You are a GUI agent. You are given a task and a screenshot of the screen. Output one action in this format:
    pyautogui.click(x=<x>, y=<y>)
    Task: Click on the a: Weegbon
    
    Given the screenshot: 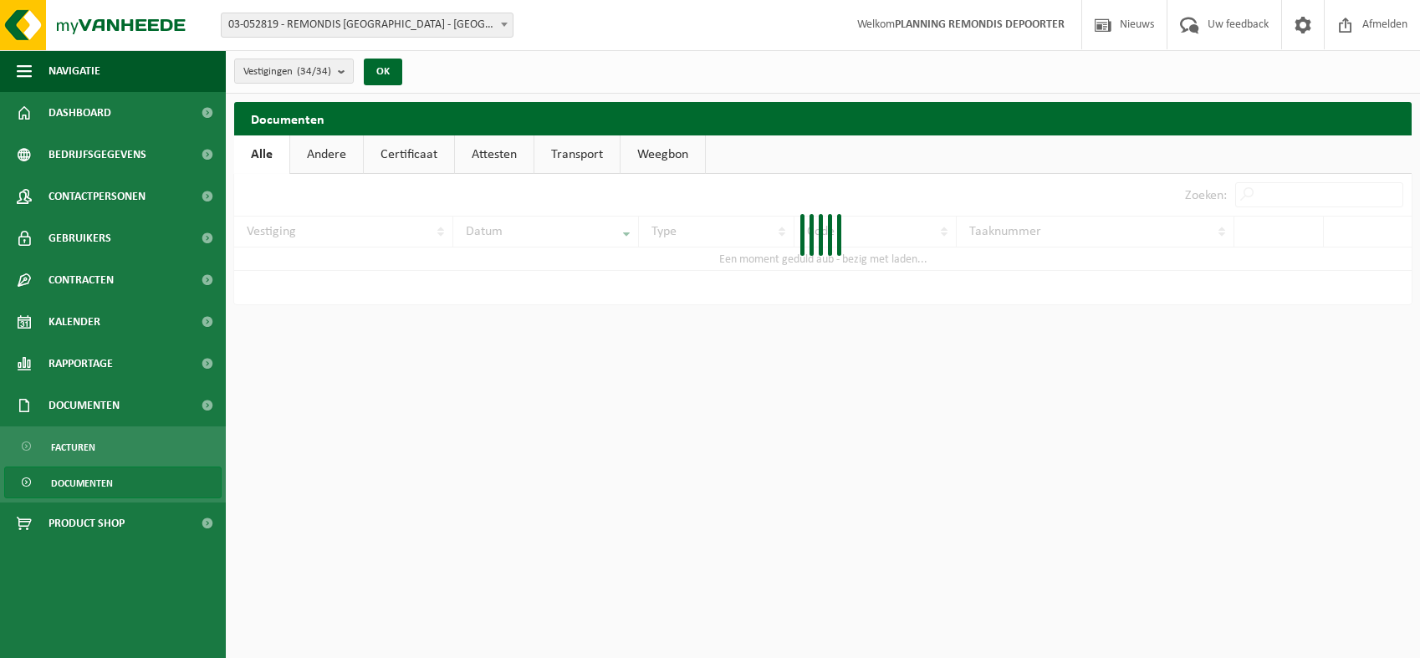 What is the action you would take?
    pyautogui.click(x=662, y=155)
    